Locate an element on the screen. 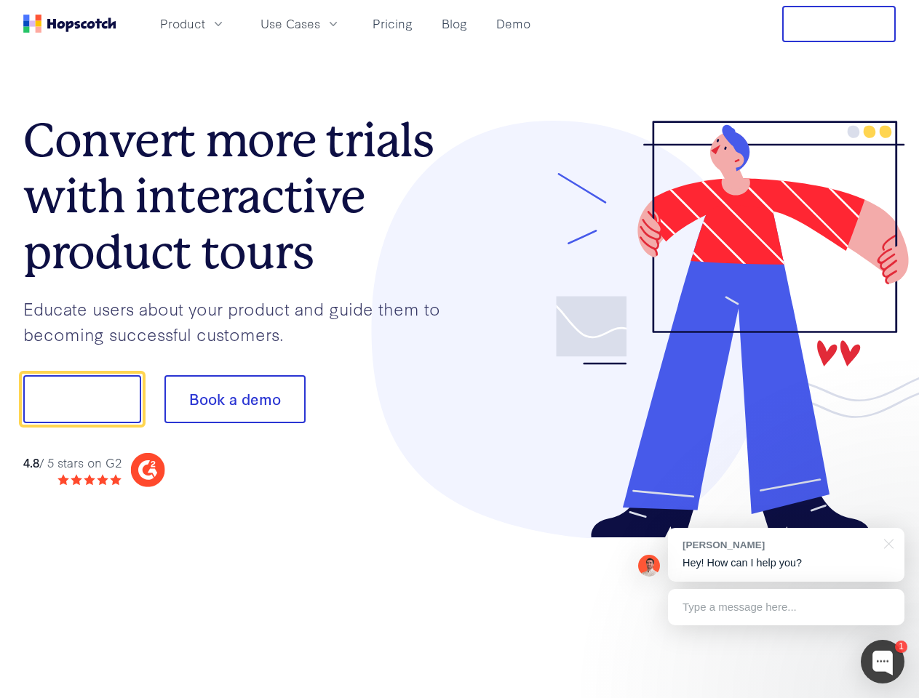 The image size is (919, 698). a: Free Trial is located at coordinates (839, 24).